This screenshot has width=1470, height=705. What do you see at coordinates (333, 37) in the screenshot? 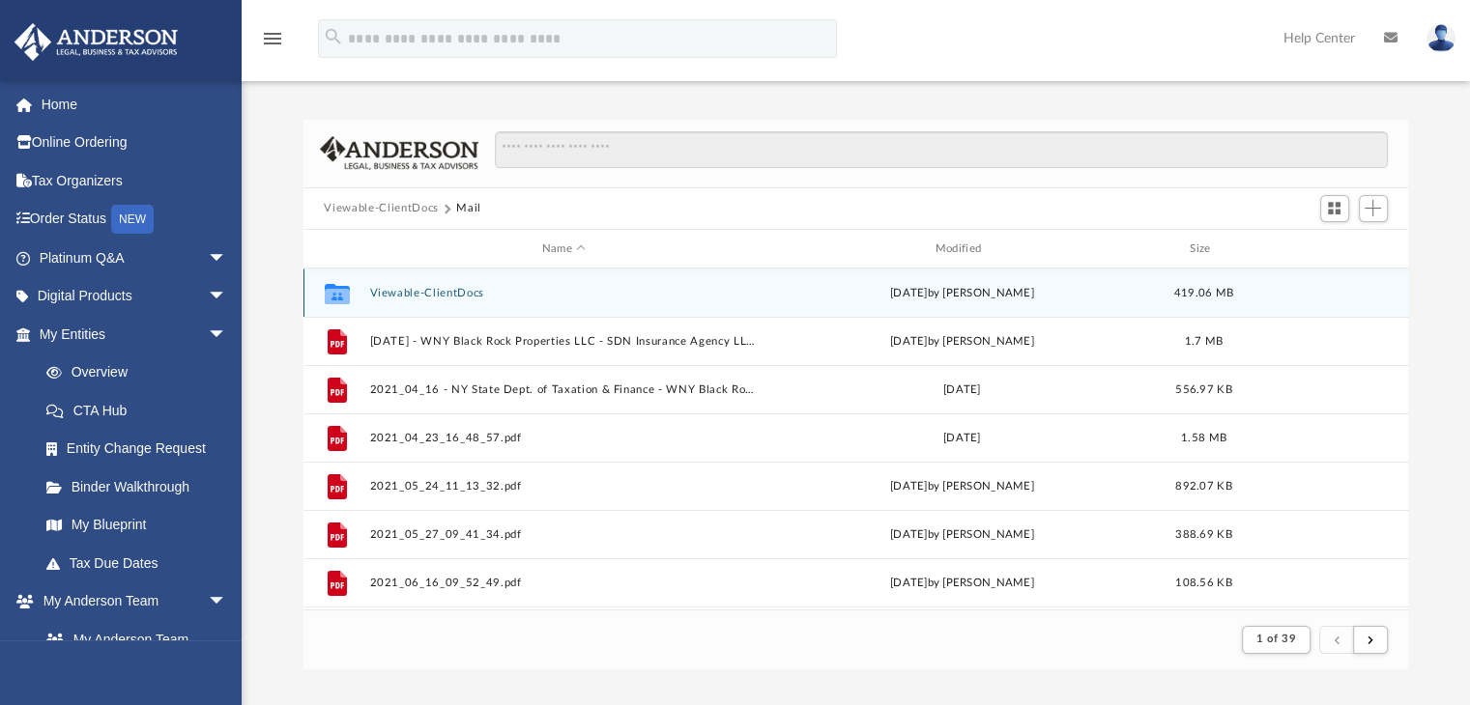
I see `i: search` at bounding box center [333, 37].